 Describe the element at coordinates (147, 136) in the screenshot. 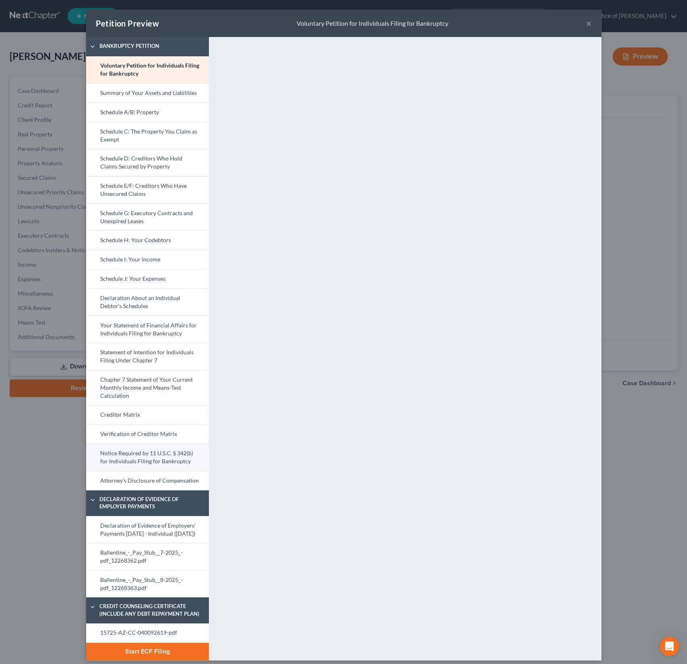

I see `a: Schedule C: The Property You Claim as Exempt` at that location.